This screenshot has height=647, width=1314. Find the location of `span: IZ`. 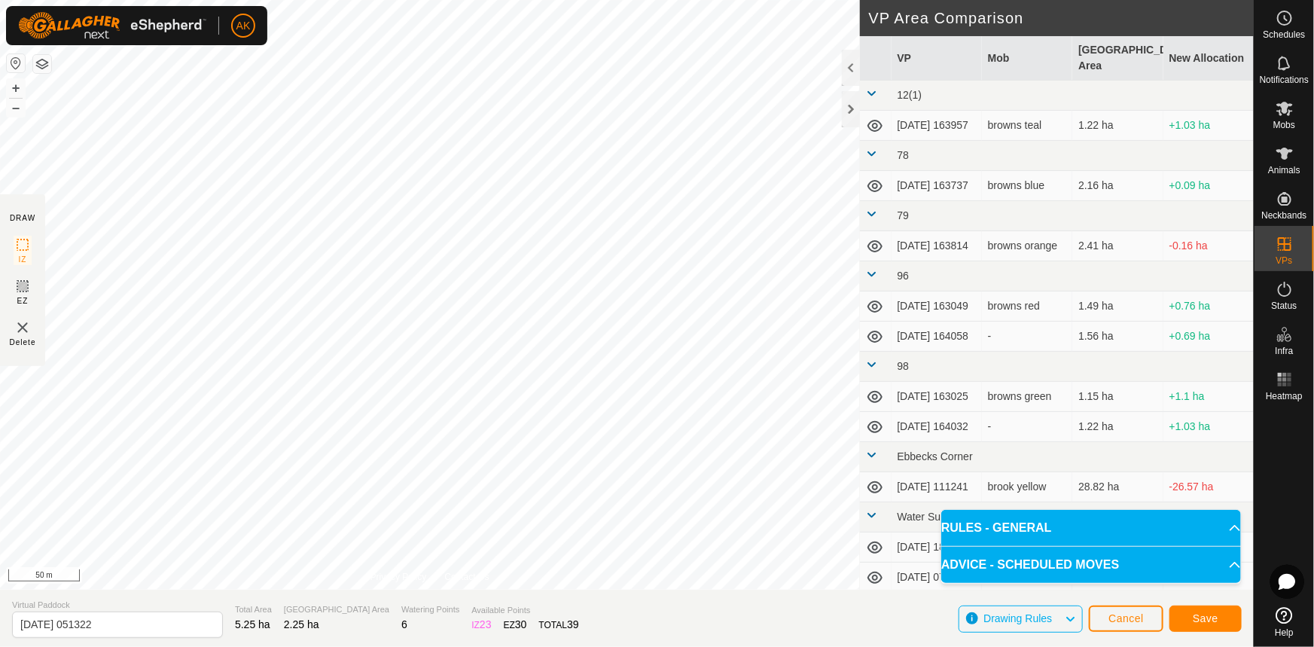

span: IZ is located at coordinates (23, 259).